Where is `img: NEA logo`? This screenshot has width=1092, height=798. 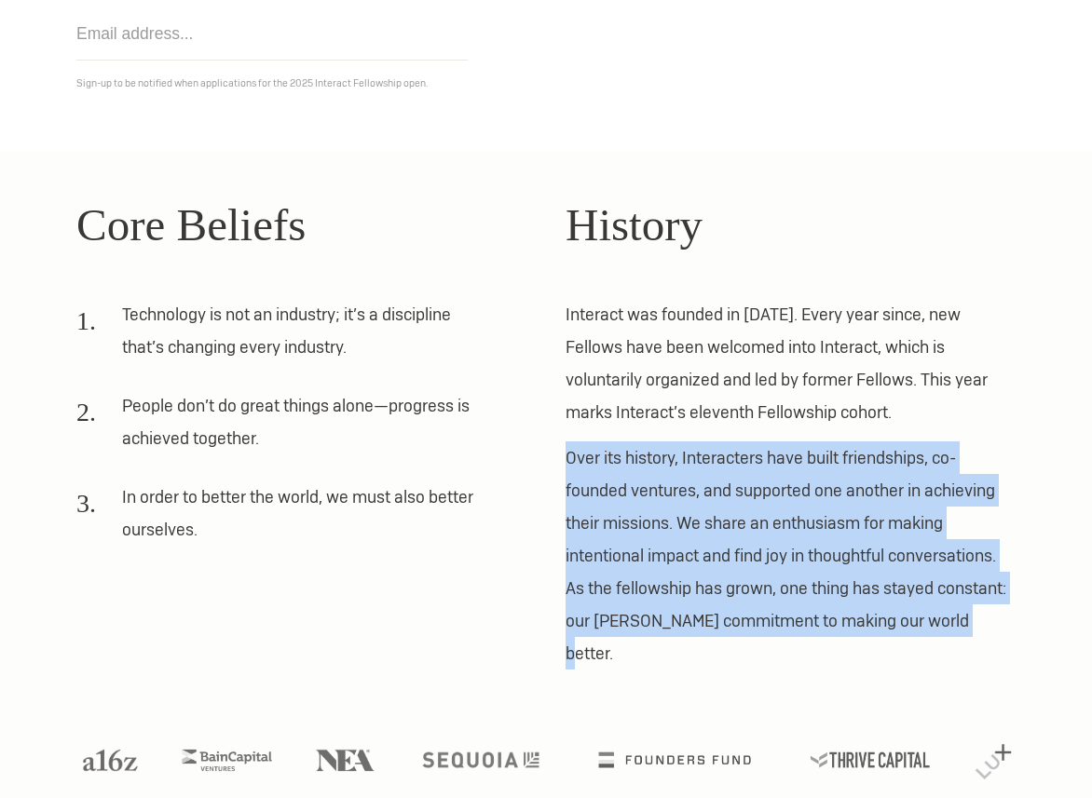
img: NEA logo is located at coordinates (345, 760).